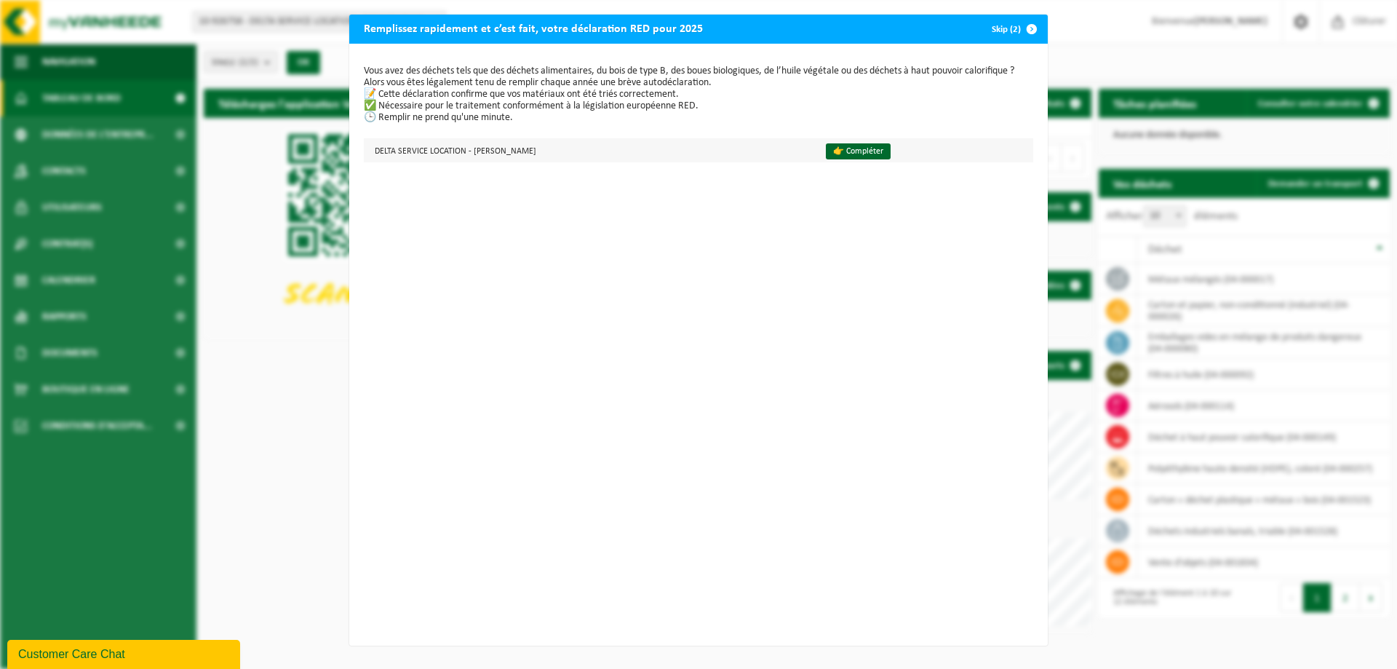 The height and width of the screenshot is (669, 1397). I want to click on div: Customer Care Chat, so click(116, 17).